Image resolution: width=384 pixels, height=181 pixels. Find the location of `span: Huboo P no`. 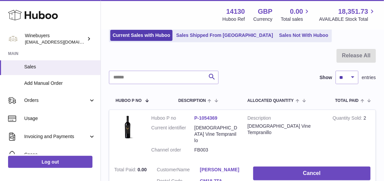

span: Huboo P no is located at coordinates (128, 101).